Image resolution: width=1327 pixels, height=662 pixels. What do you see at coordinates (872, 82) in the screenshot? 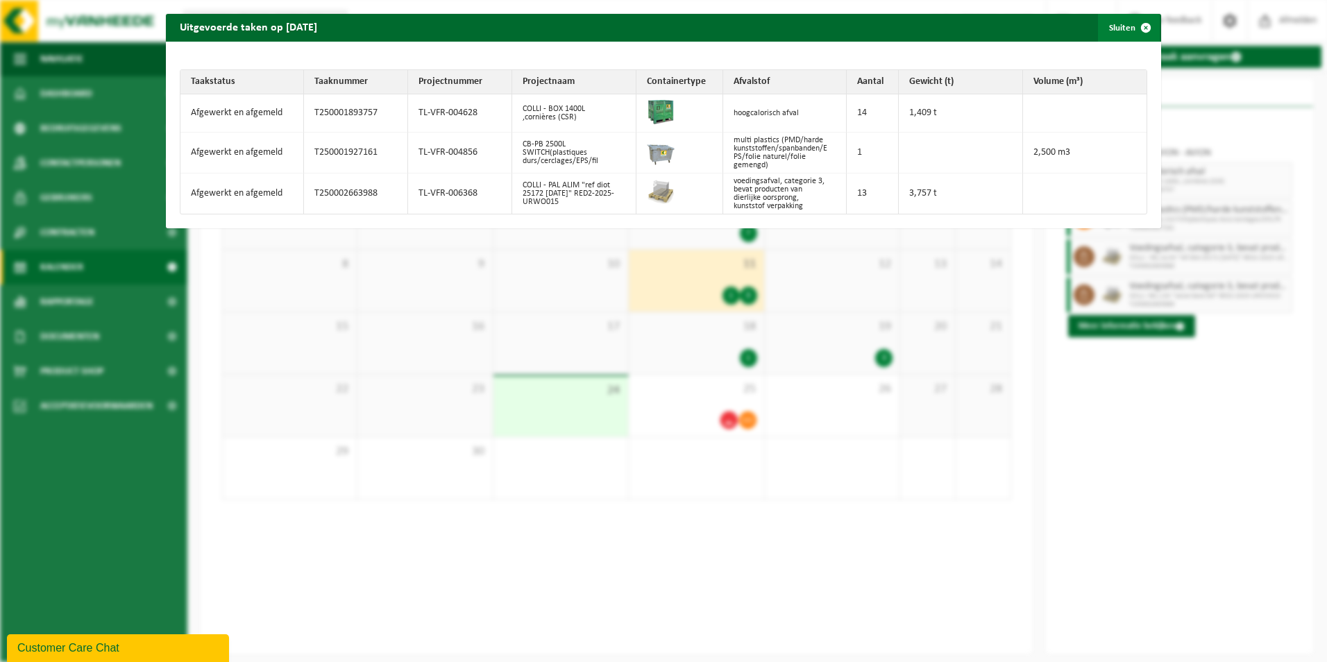
I see `th: Aantal` at bounding box center [872, 82].